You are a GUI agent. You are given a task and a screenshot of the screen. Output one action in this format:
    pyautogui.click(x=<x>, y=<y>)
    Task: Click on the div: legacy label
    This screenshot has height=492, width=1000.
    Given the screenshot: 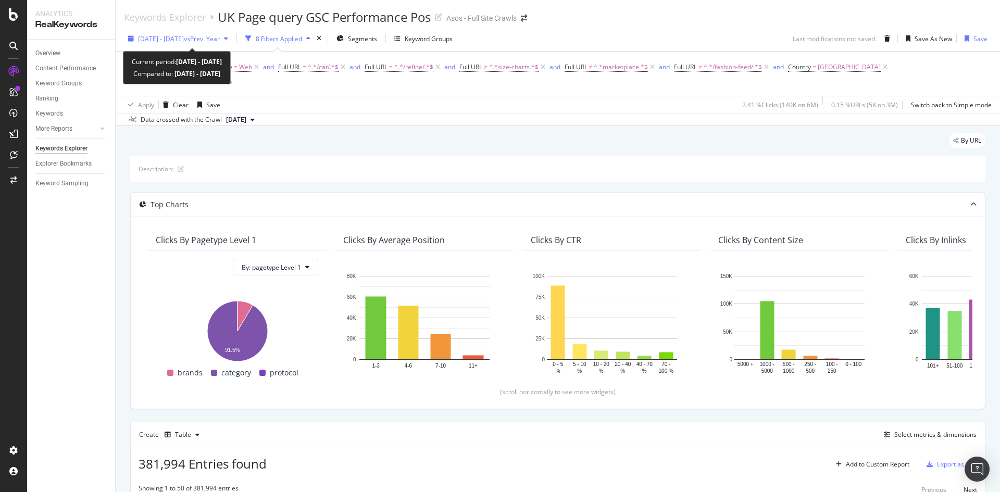 What is the action you would take?
    pyautogui.click(x=967, y=141)
    